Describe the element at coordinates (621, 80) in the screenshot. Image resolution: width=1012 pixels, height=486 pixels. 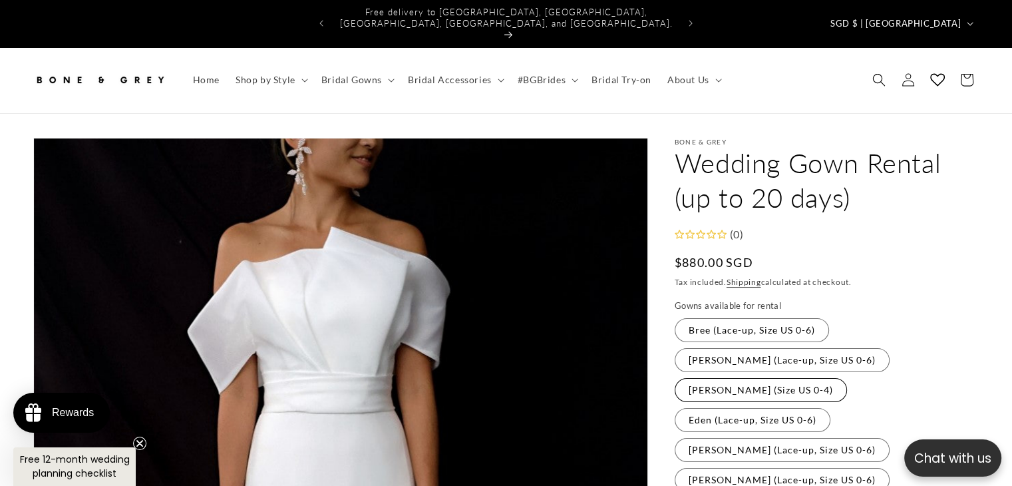
I see `a: Bridal Try-on` at that location.